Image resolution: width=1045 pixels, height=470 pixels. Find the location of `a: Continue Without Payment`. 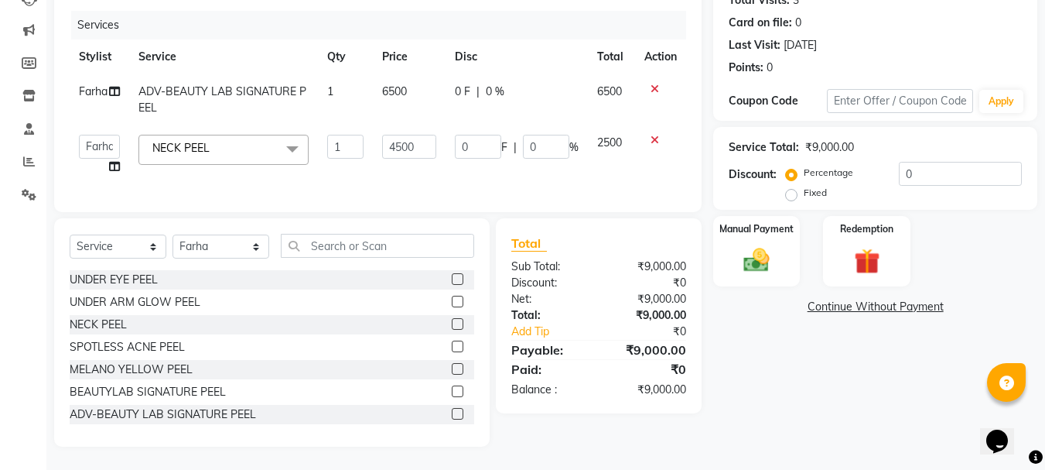

a: Continue Without Payment is located at coordinates (875, 306).